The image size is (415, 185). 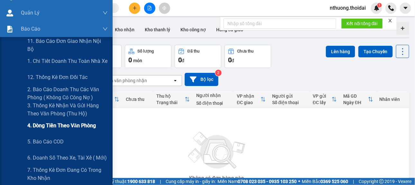 What do you see at coordinates (61, 125) in the screenshot?
I see `span: 4. Dòng tiền theo văn phòng` at bounding box center [61, 125].